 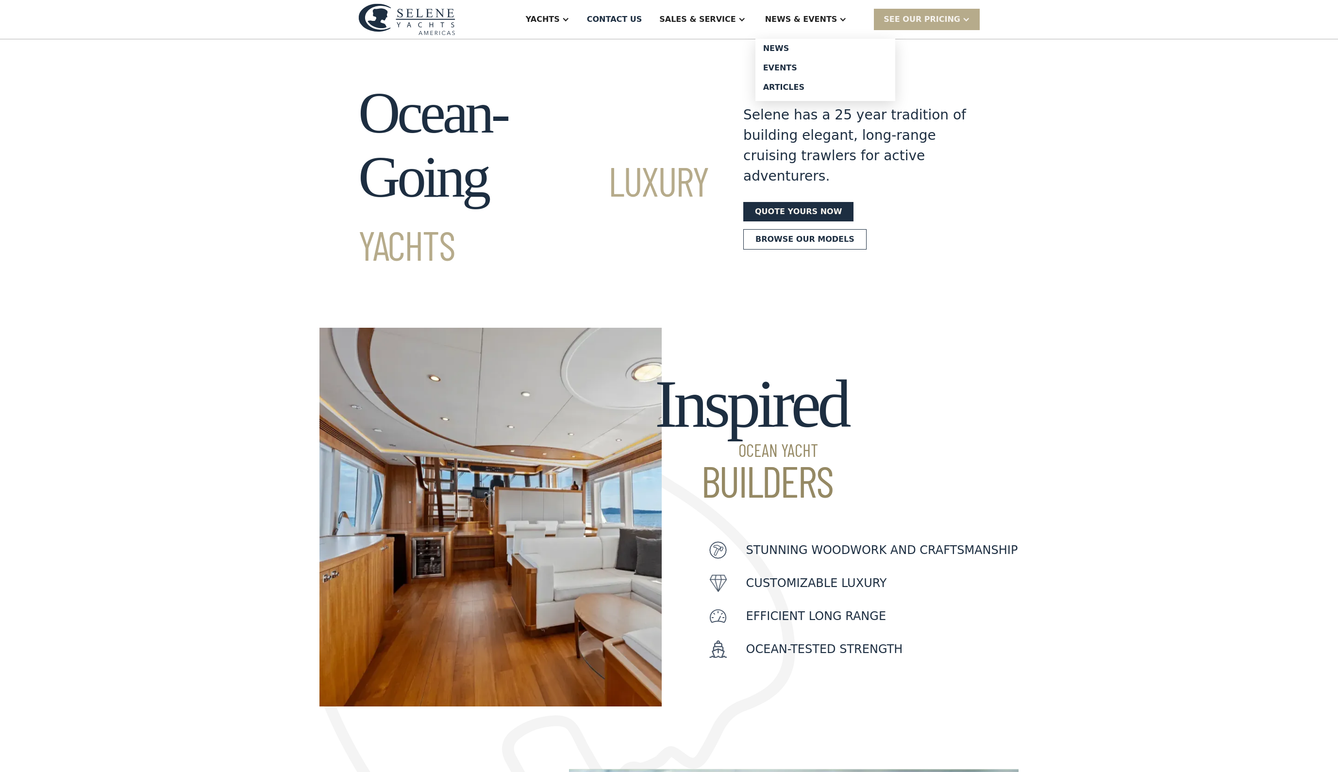 What do you see at coordinates (855, 146) in the screenshot?
I see `div: Selene has a 25 year tradition of building elegant, long-range cruising trawlers for active adven...` at bounding box center [855, 146].